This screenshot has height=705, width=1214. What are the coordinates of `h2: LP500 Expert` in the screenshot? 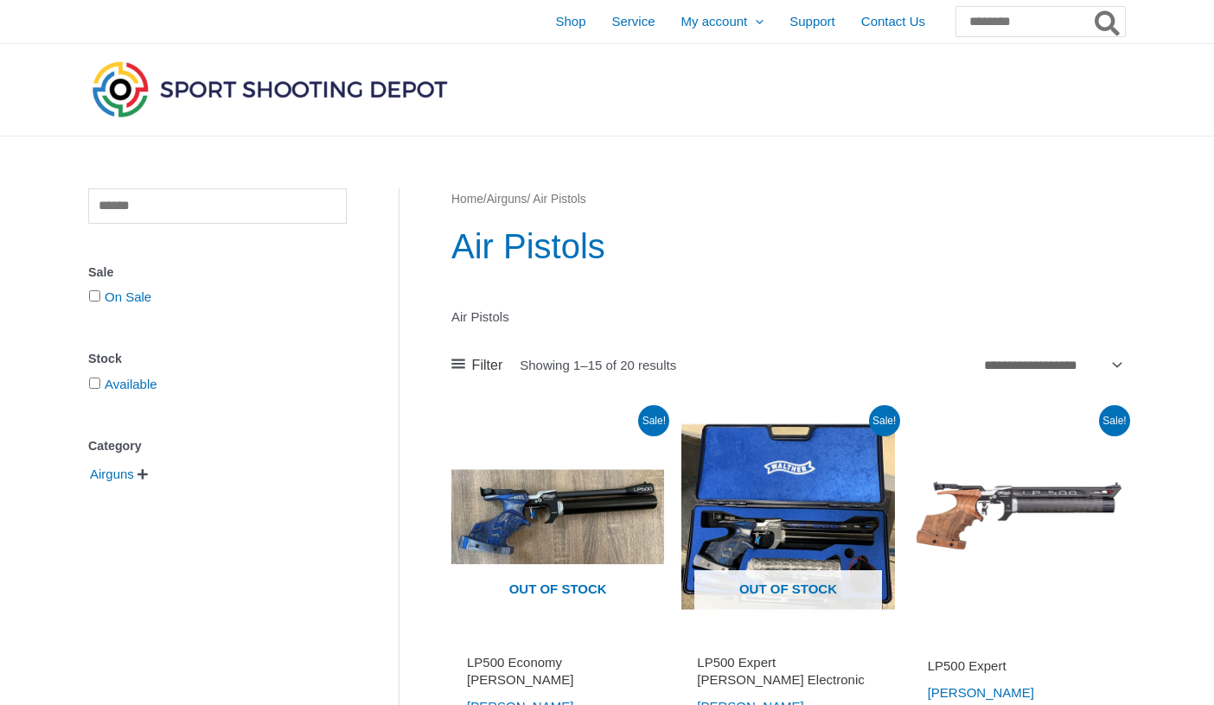 It's located at (1018, 666).